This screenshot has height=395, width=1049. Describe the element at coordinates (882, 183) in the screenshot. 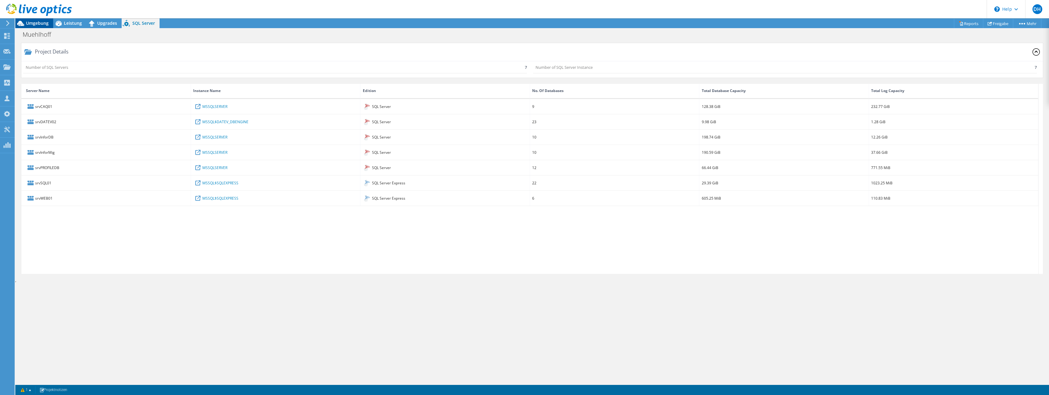

I see `div: 1023.25 MiB` at that location.